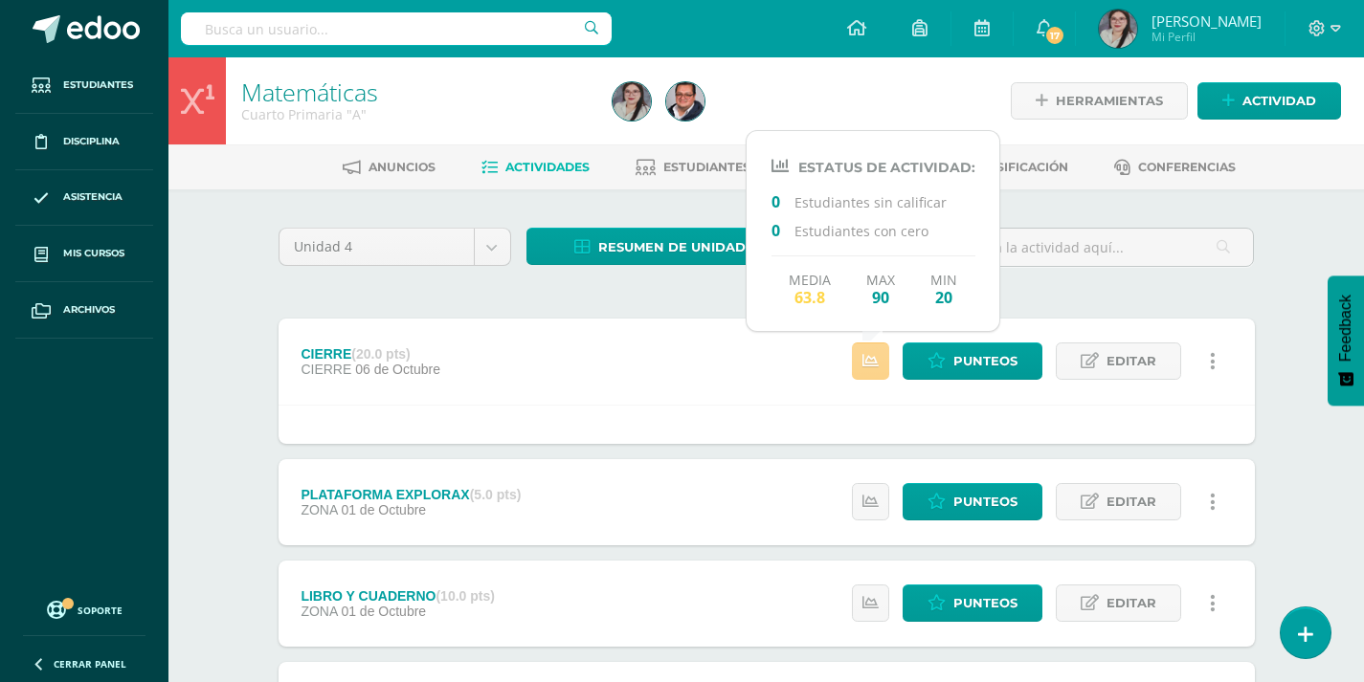 This screenshot has height=682, width=1364. What do you see at coordinates (376, 247) in the screenshot?
I see `span: Unidad 4` at bounding box center [376, 247].